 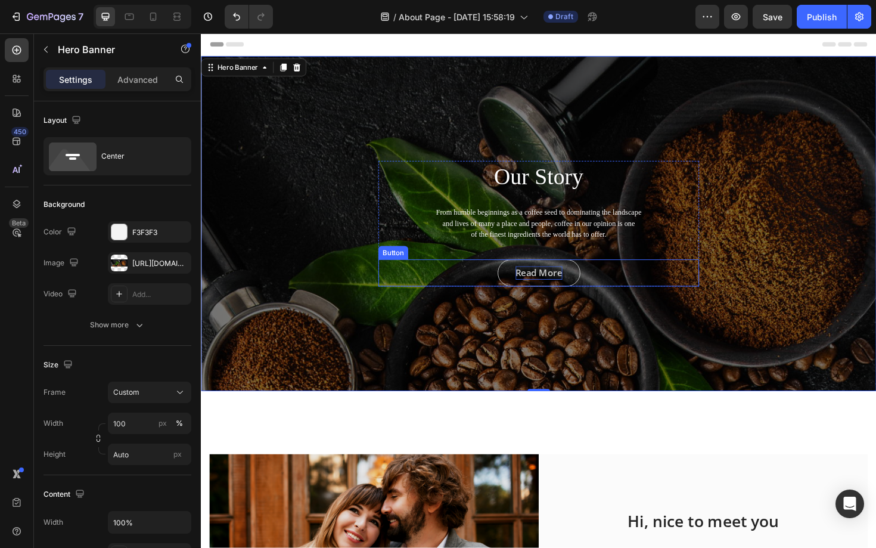 I want to click on input: px, so click(x=150, y=454).